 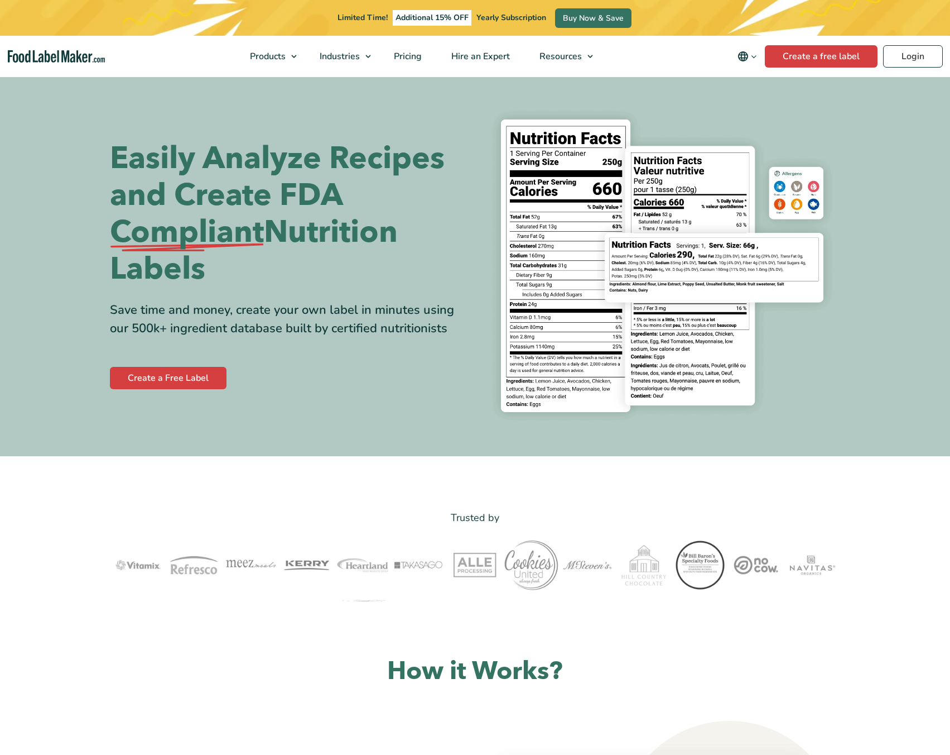 I want to click on a: Create a Free Label, so click(x=168, y=378).